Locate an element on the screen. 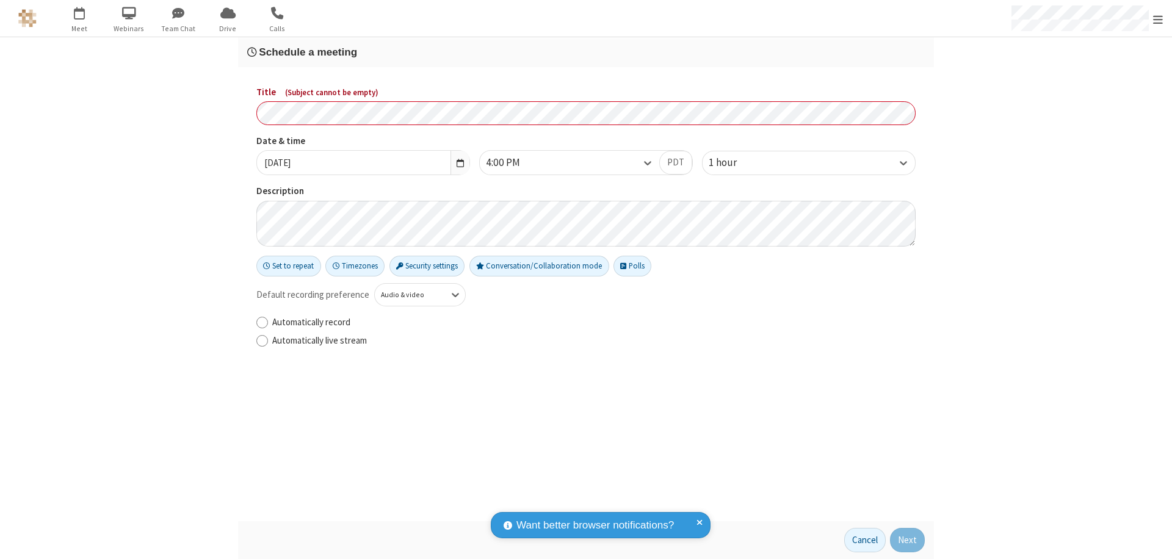 This screenshot has width=1172, height=559. label: Title is located at coordinates (586, 92).